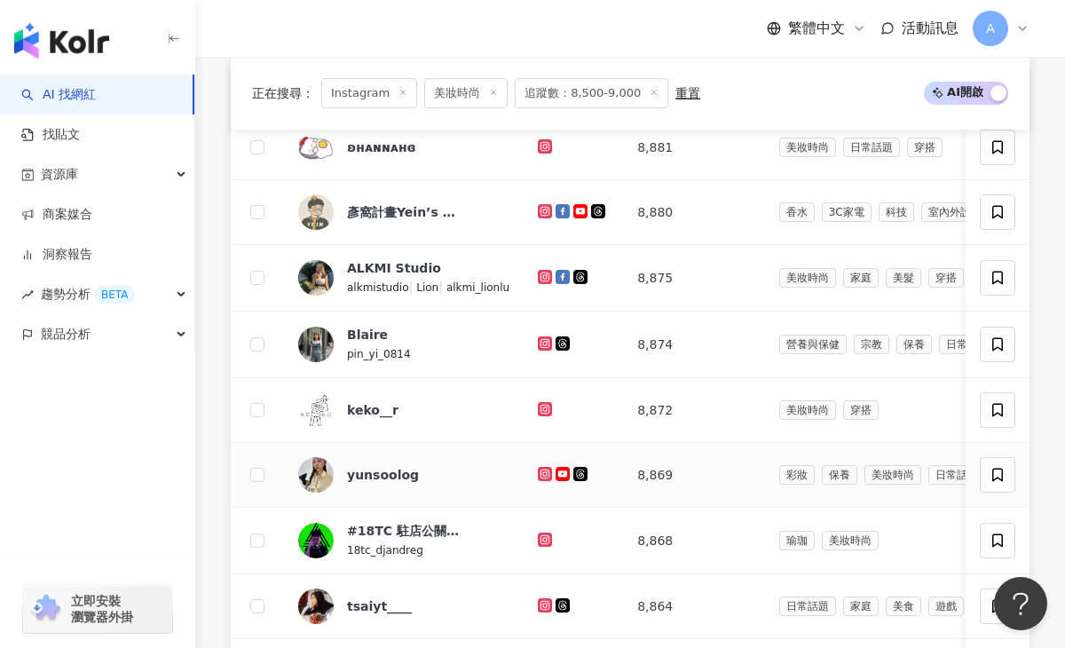  Describe the element at coordinates (61, 41) in the screenshot. I see `img: logo` at that location.